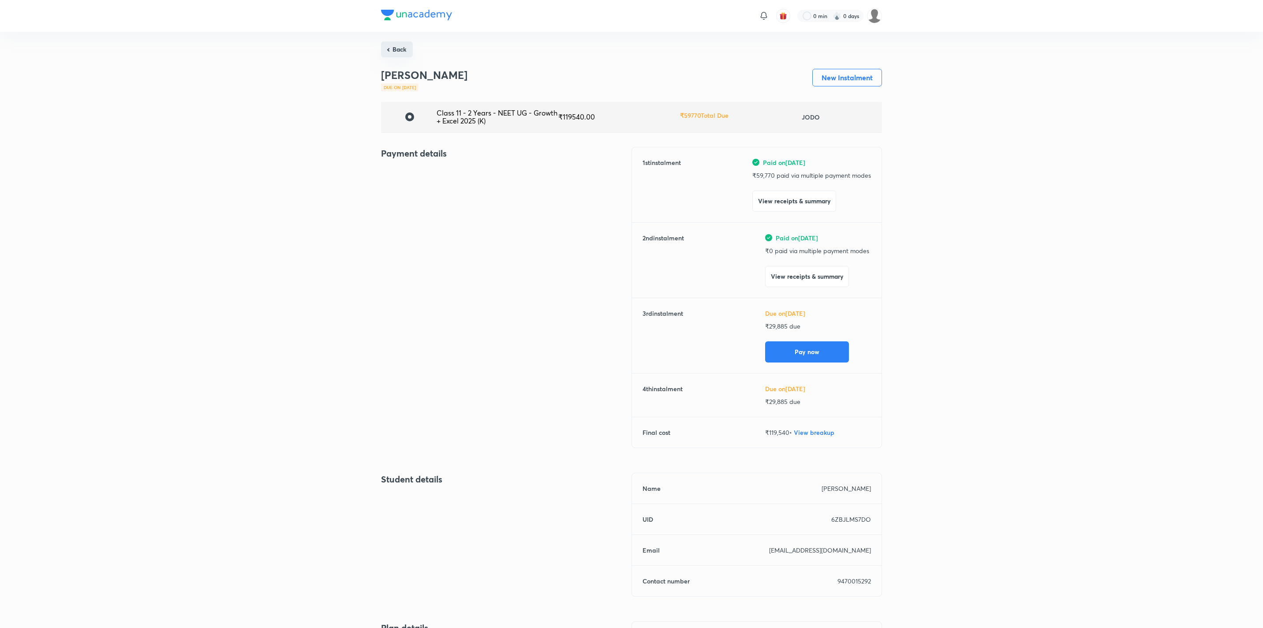  Describe the element at coordinates (818, 251) in the screenshot. I see `p: ₹ 0 paid via multiple payment modes` at that location.